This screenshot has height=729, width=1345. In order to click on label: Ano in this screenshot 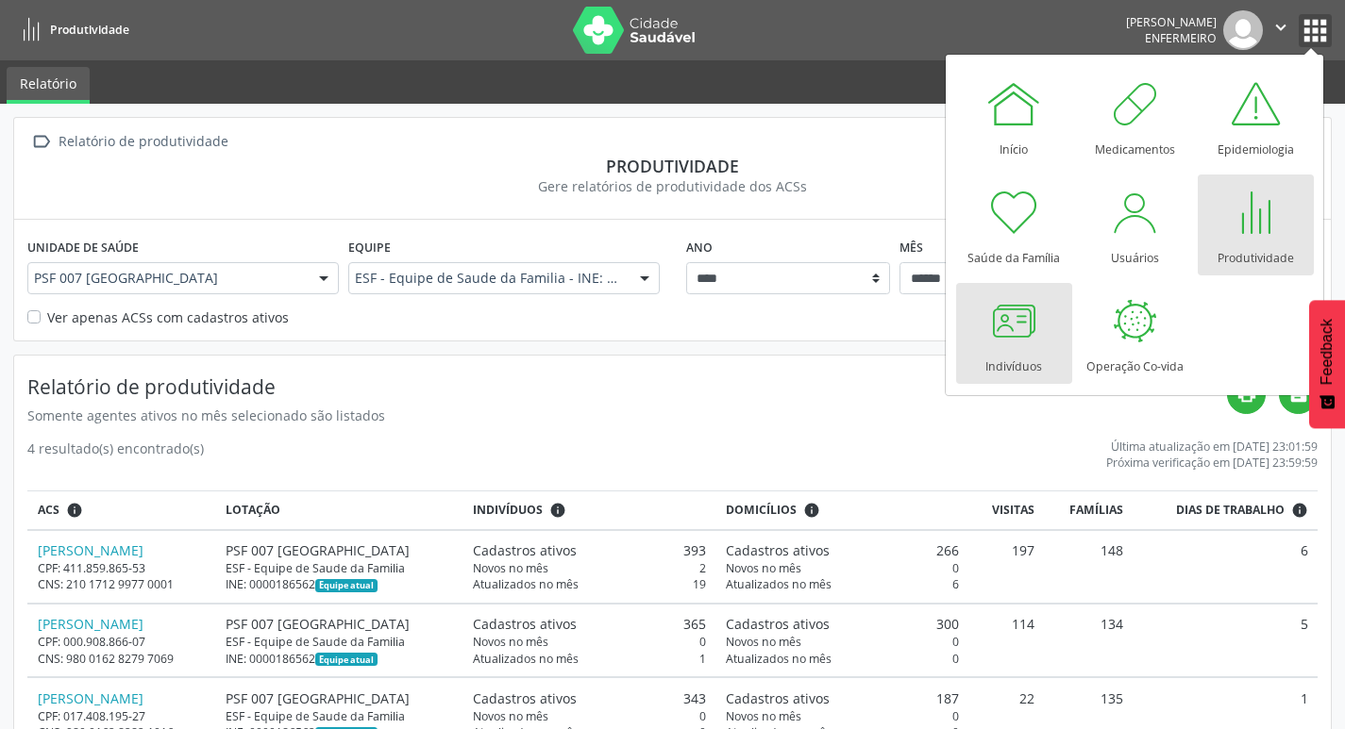, I will do `click(699, 247)`.